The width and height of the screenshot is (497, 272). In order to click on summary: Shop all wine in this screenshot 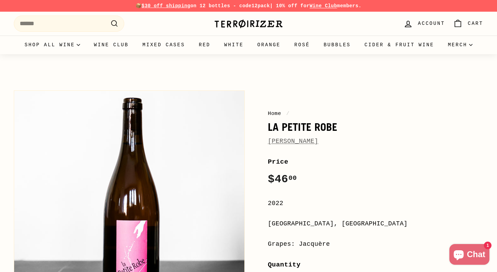, I will do `click(52, 45)`.